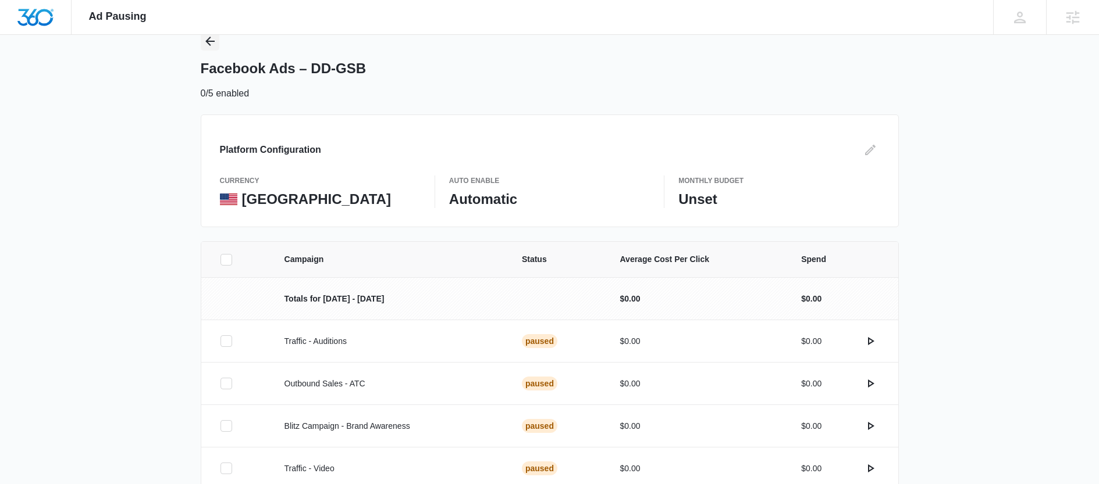 The image size is (1099, 484). Describe the element at coordinates (117, 16) in the screenshot. I see `span: Ad Pausing` at that location.